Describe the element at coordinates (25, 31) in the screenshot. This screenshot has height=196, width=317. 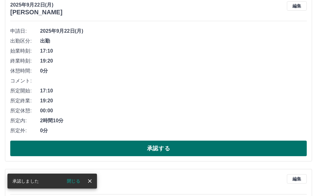
I see `span: 申請日:` at that location.